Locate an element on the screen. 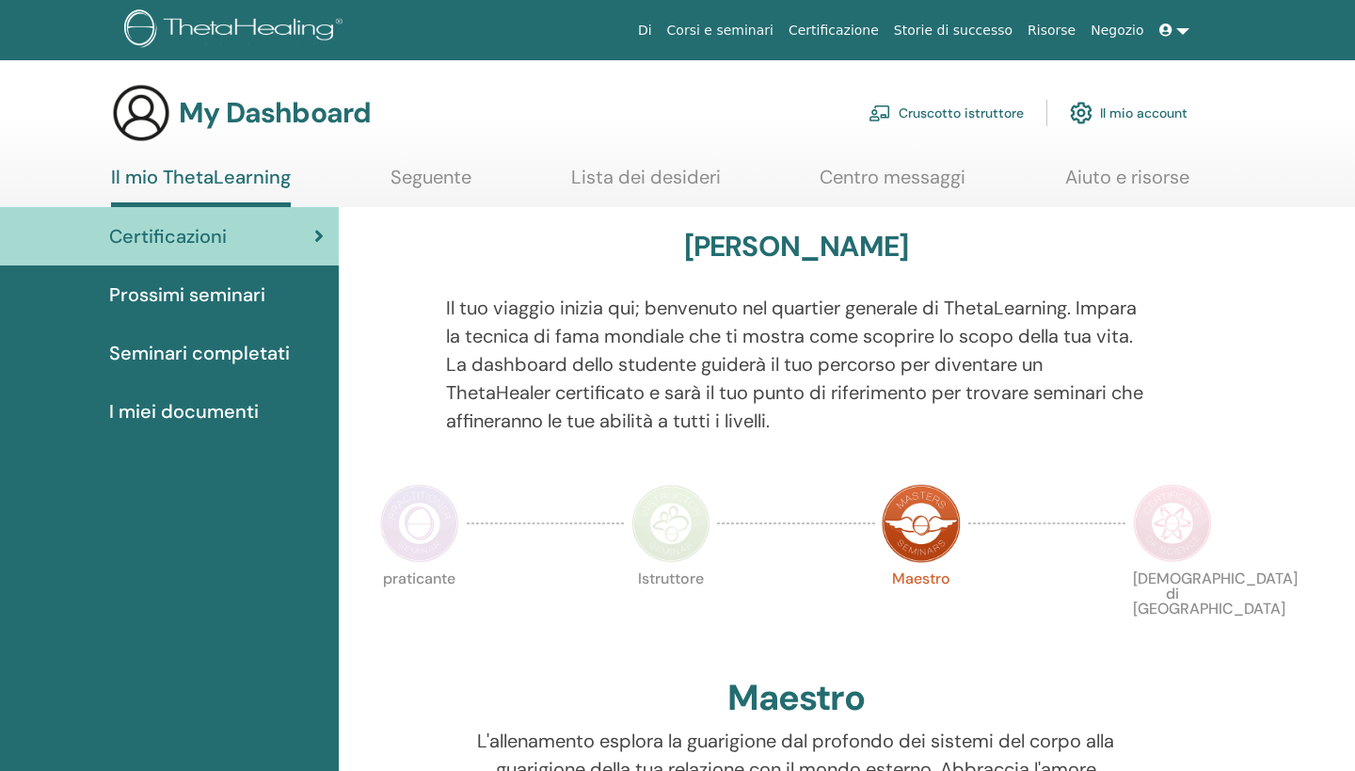 This screenshot has height=771, width=1355. span: I miei documenti is located at coordinates (184, 411).